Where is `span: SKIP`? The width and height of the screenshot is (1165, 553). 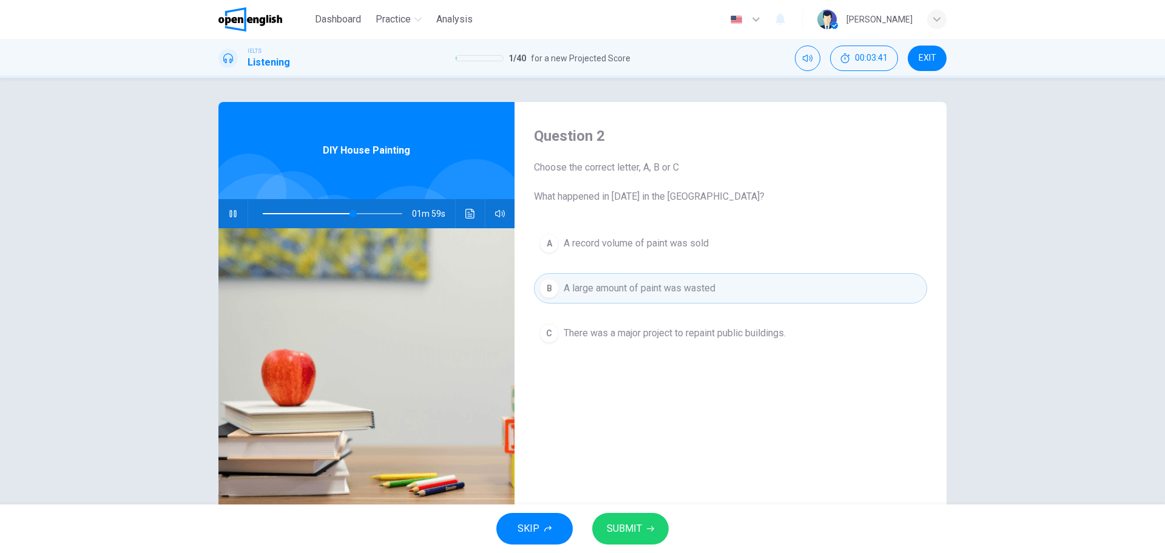 span: SKIP is located at coordinates (528, 528).